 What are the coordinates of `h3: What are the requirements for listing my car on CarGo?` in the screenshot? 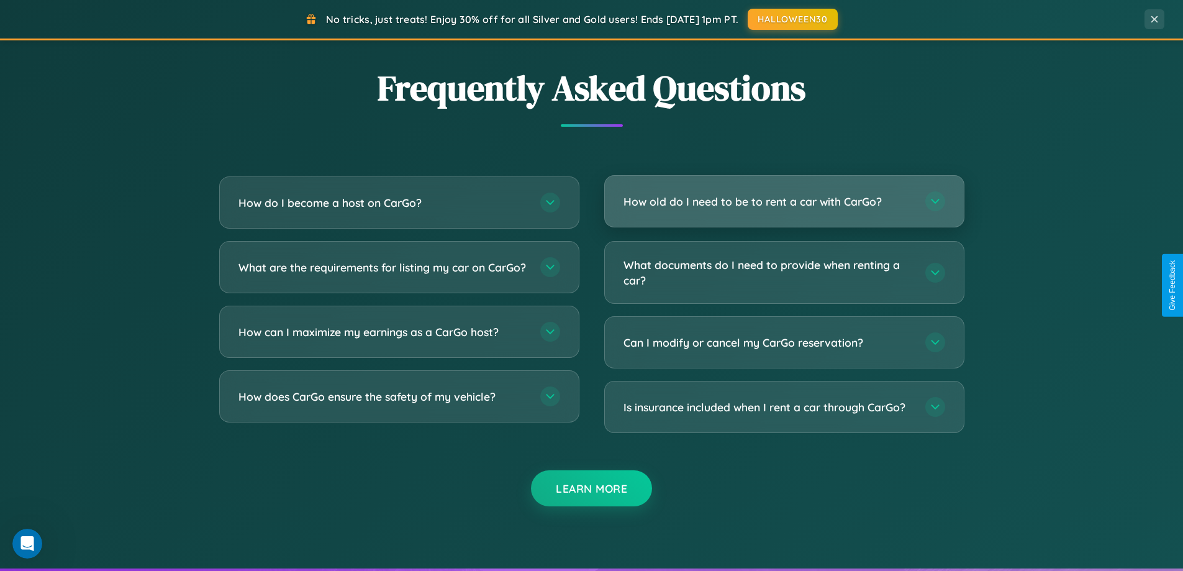 It's located at (383, 267).